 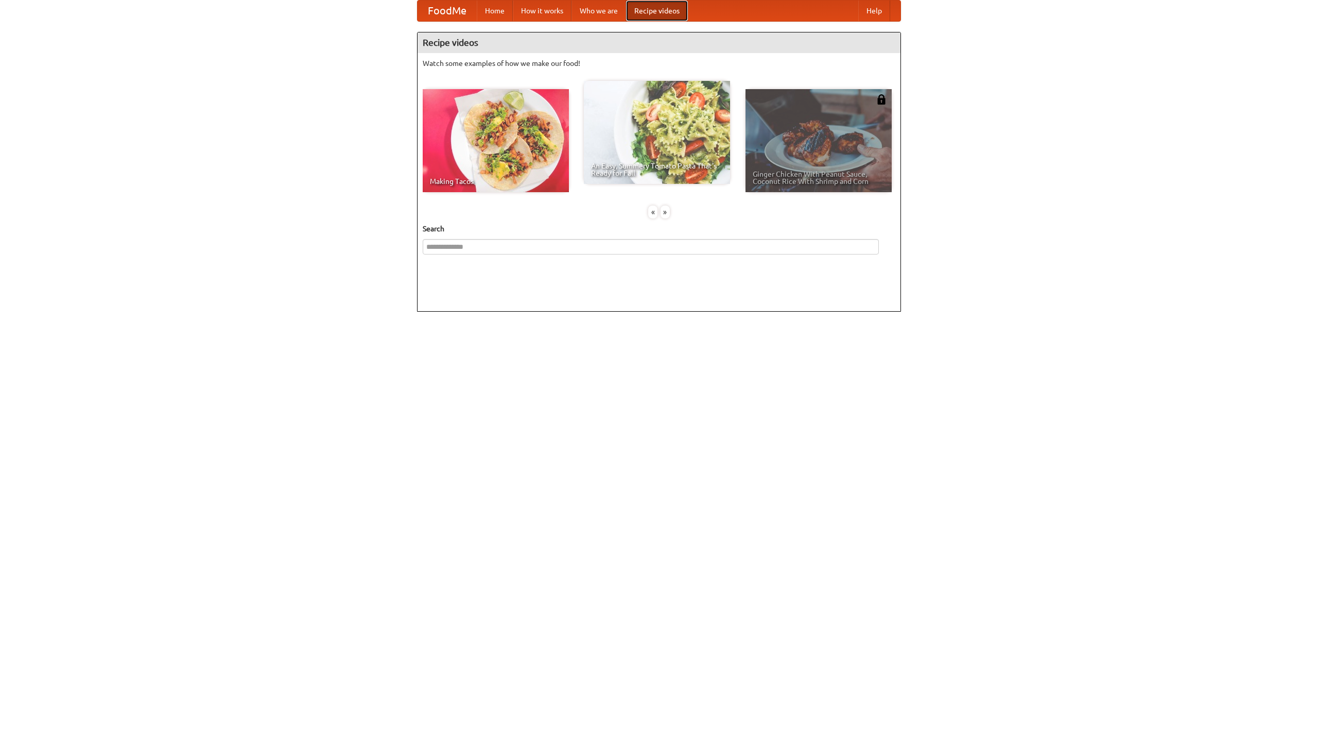 What do you see at coordinates (874, 11) in the screenshot?
I see `a: Help` at bounding box center [874, 11].